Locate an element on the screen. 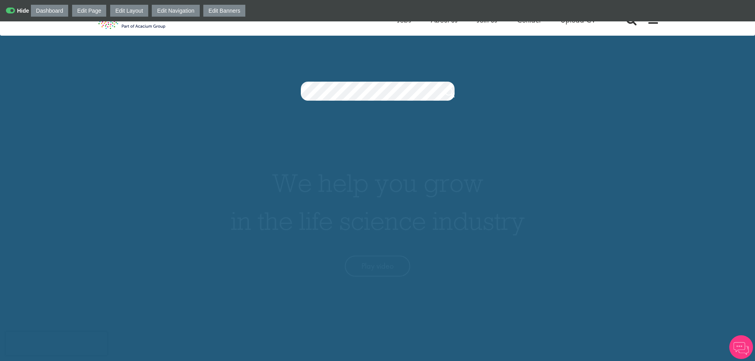 The image size is (755, 361). a: Dashboard is located at coordinates (50, 11).